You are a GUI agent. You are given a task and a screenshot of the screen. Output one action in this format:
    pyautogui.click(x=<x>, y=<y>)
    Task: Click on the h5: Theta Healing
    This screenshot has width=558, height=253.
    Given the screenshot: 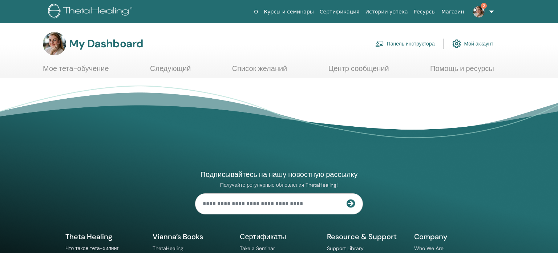 What is the action you would take?
    pyautogui.click(x=105, y=236)
    